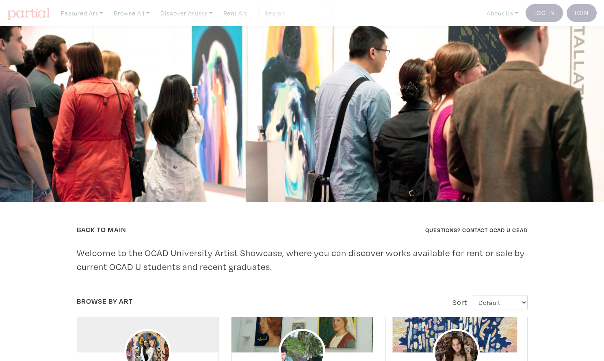  What do you see at coordinates (235, 13) in the screenshot?
I see `a: Rent Art` at bounding box center [235, 13].